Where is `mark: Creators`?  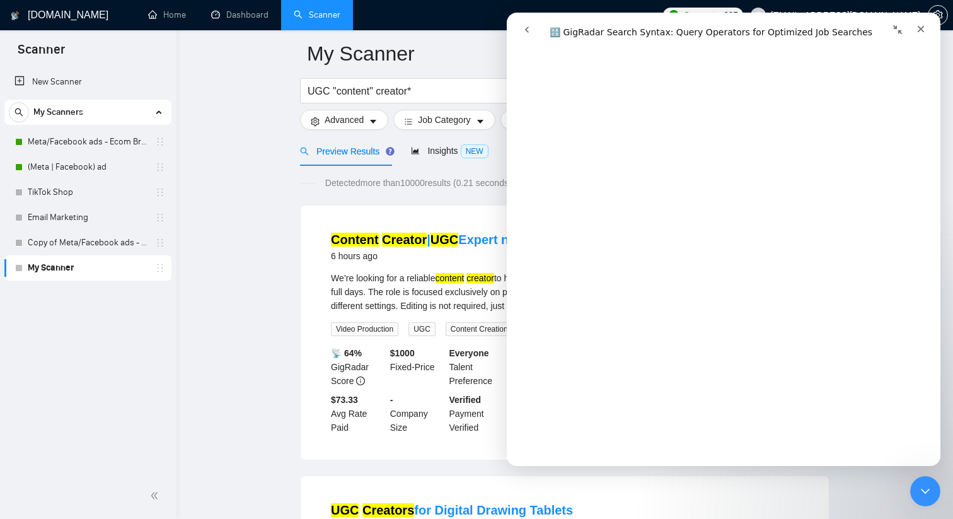 mark: Creators is located at coordinates (388, 510).